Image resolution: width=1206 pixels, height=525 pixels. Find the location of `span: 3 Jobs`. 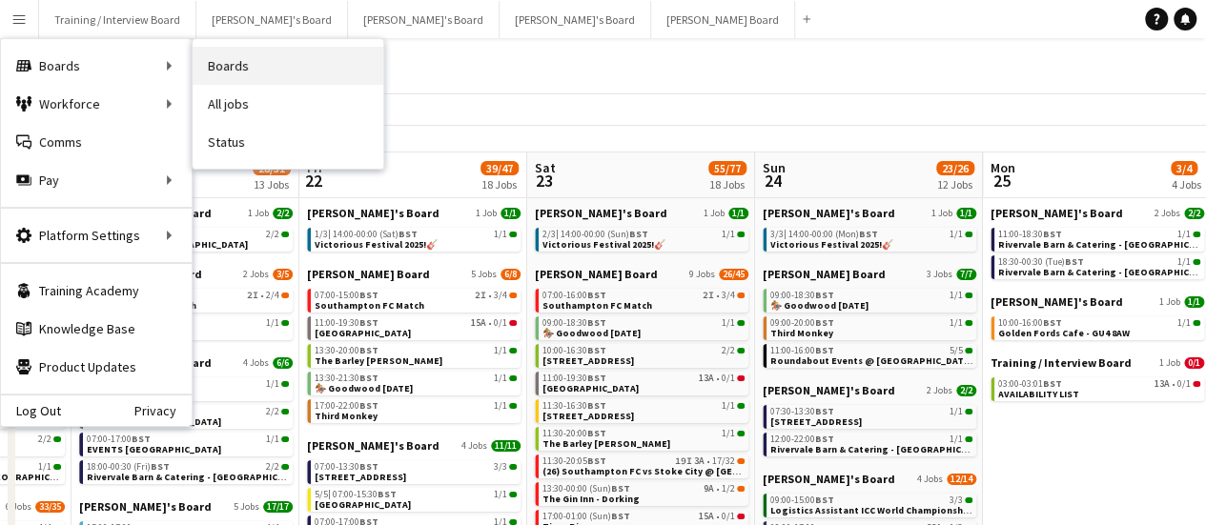

span: 3 Jobs is located at coordinates (939, 275).